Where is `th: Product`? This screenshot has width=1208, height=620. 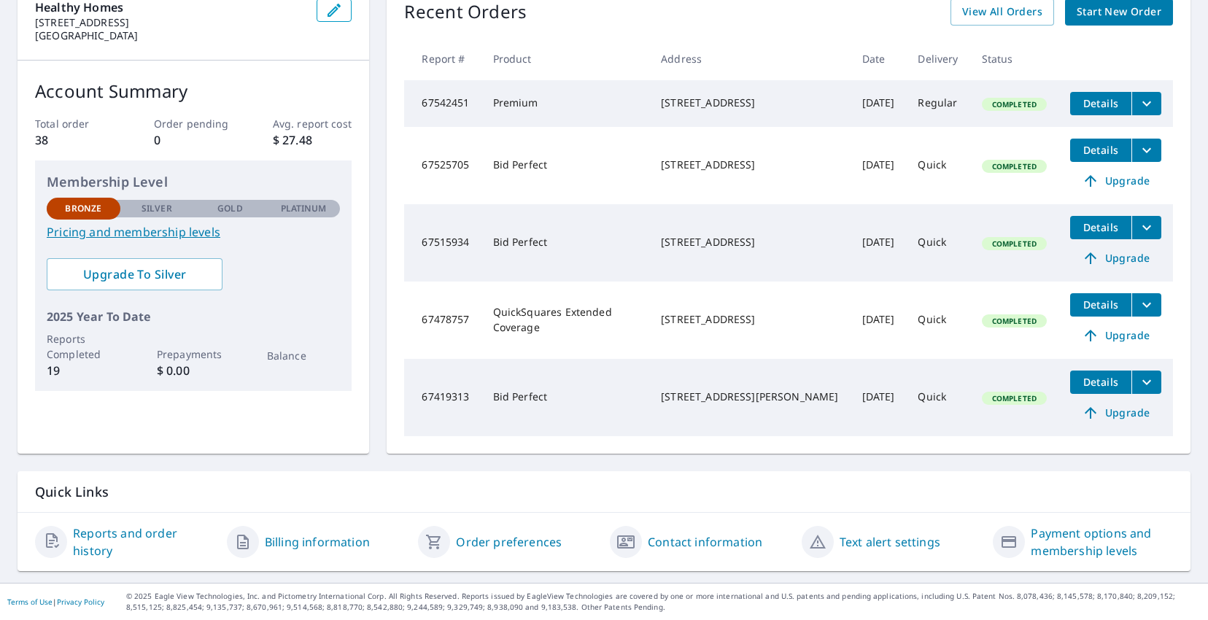
th: Product is located at coordinates (565, 58).